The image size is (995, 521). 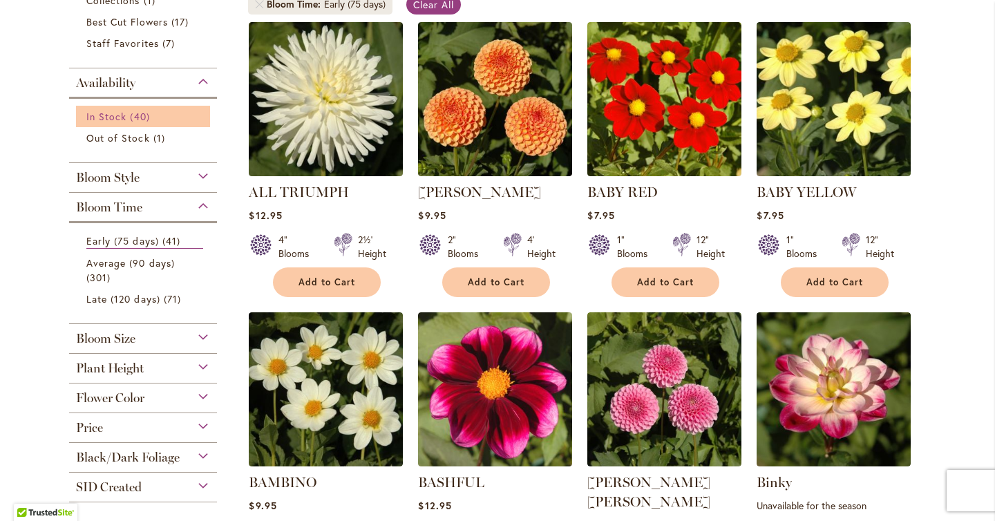 What do you see at coordinates (372, 247) in the screenshot?
I see `div: 2½' Height` at bounding box center [372, 247].